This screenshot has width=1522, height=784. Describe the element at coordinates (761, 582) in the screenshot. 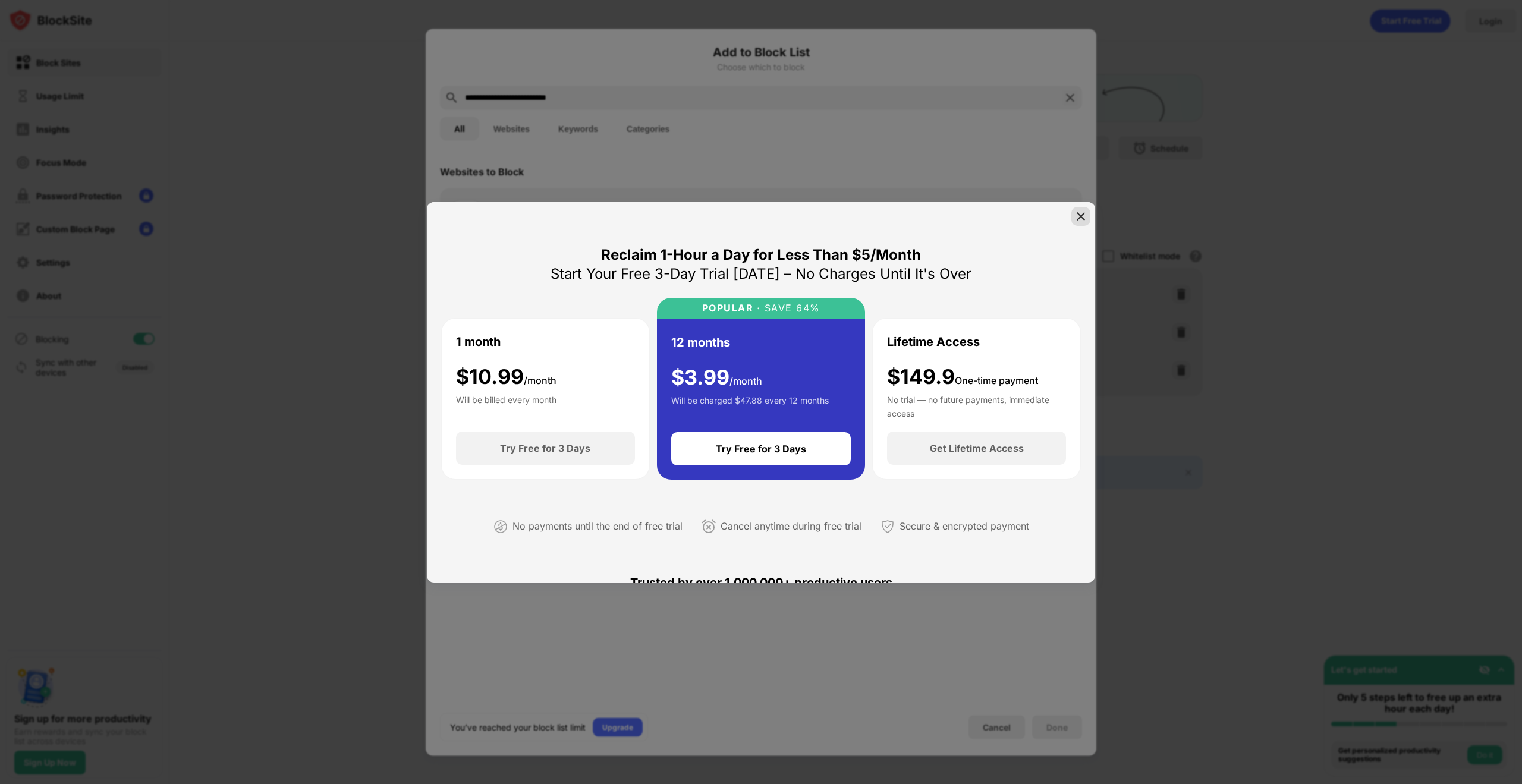

I see `div: Trusted by over 1,000,000+ productive users` at that location.